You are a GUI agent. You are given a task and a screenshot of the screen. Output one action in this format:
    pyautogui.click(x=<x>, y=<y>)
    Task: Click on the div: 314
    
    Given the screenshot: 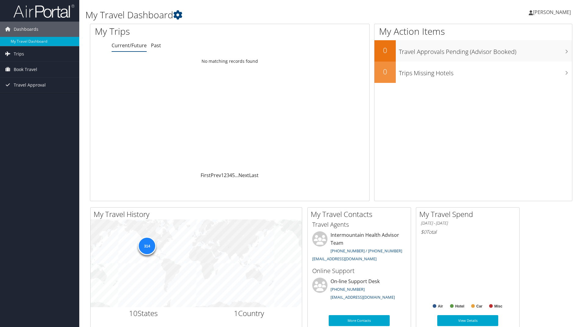 What is the action you would take?
    pyautogui.click(x=147, y=246)
    